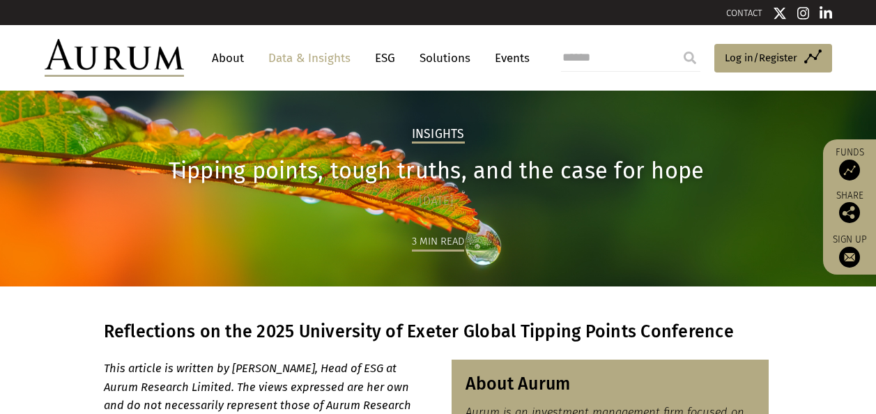 The width and height of the screenshot is (876, 414). I want to click on a: Sign up, so click(850, 250).